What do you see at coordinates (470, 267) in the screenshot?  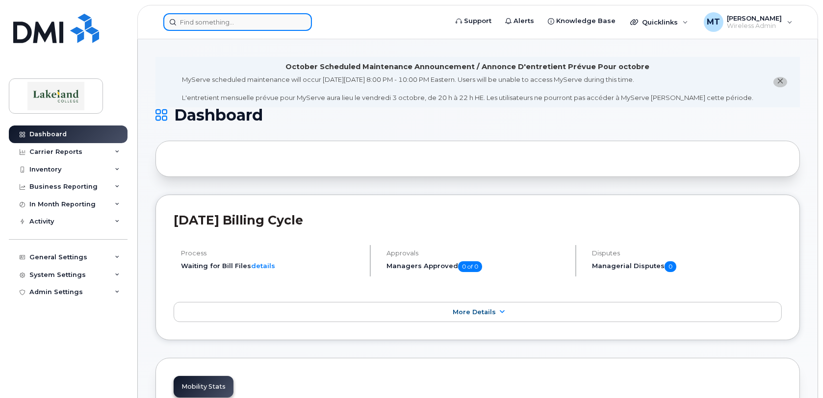 I see `span: 0 of 0` at bounding box center [470, 267].